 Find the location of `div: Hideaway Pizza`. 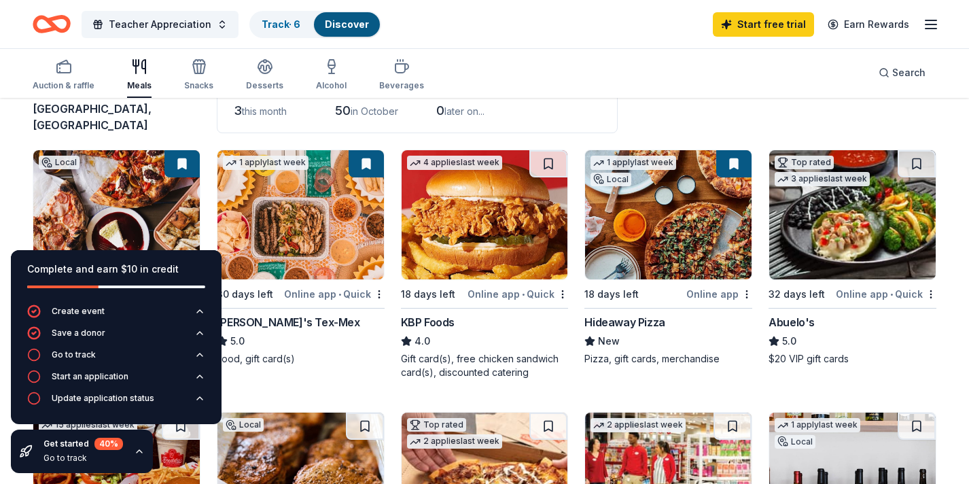

div: Hideaway Pizza is located at coordinates (625, 322).